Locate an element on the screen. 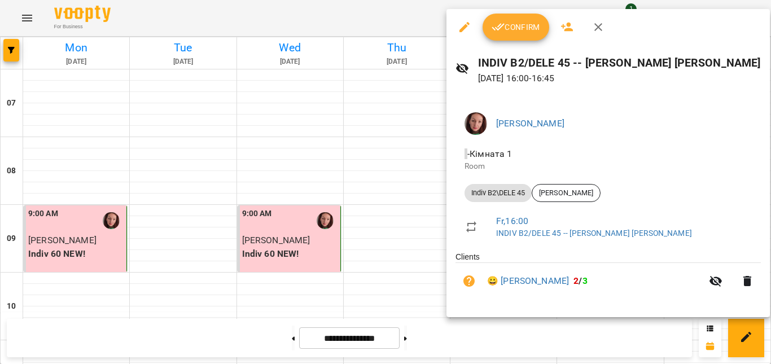 The height and width of the screenshot is (364, 771). ul: Clients is located at coordinates (608, 277).